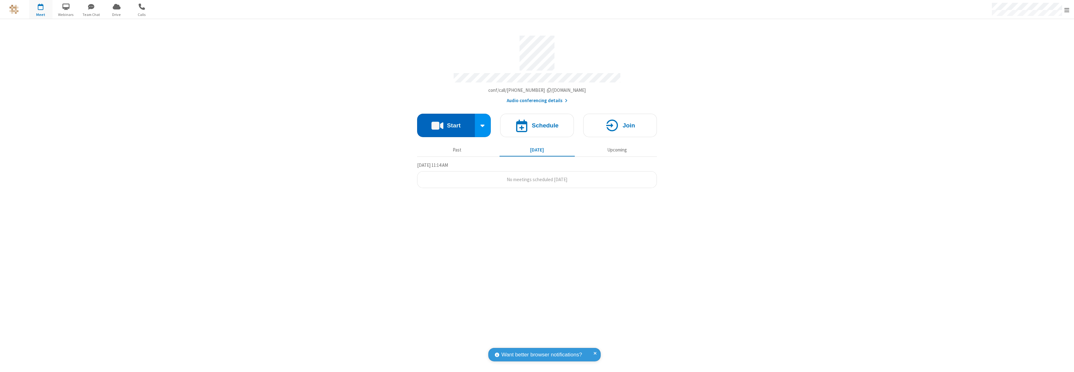 This screenshot has width=1074, height=372. What do you see at coordinates (537, 90) in the screenshot?
I see `span: Copy my meeting room link` at bounding box center [537, 90].